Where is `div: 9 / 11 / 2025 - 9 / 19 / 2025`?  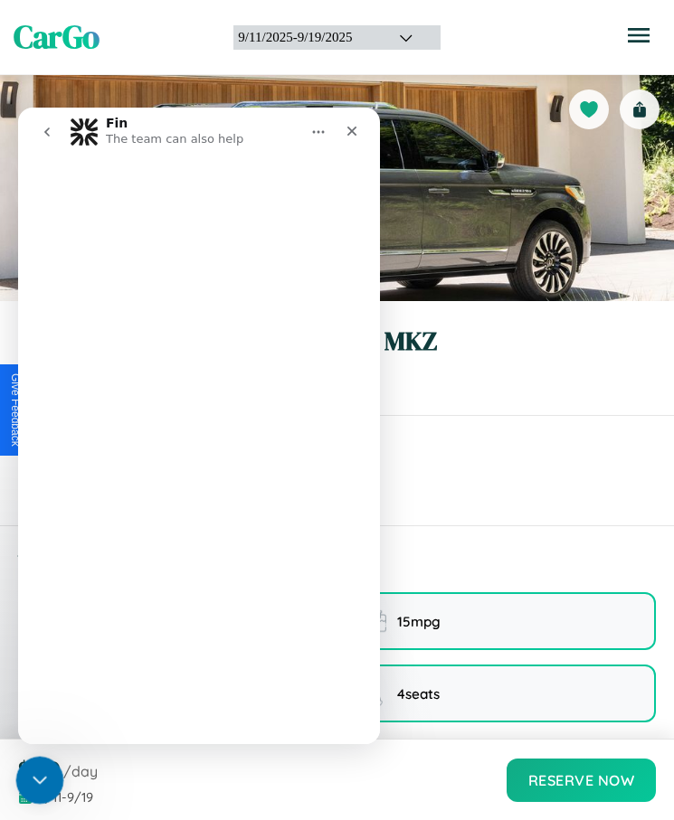 div: 9 / 11 / 2025 - 9 / 19 / 2025 is located at coordinates (307, 37).